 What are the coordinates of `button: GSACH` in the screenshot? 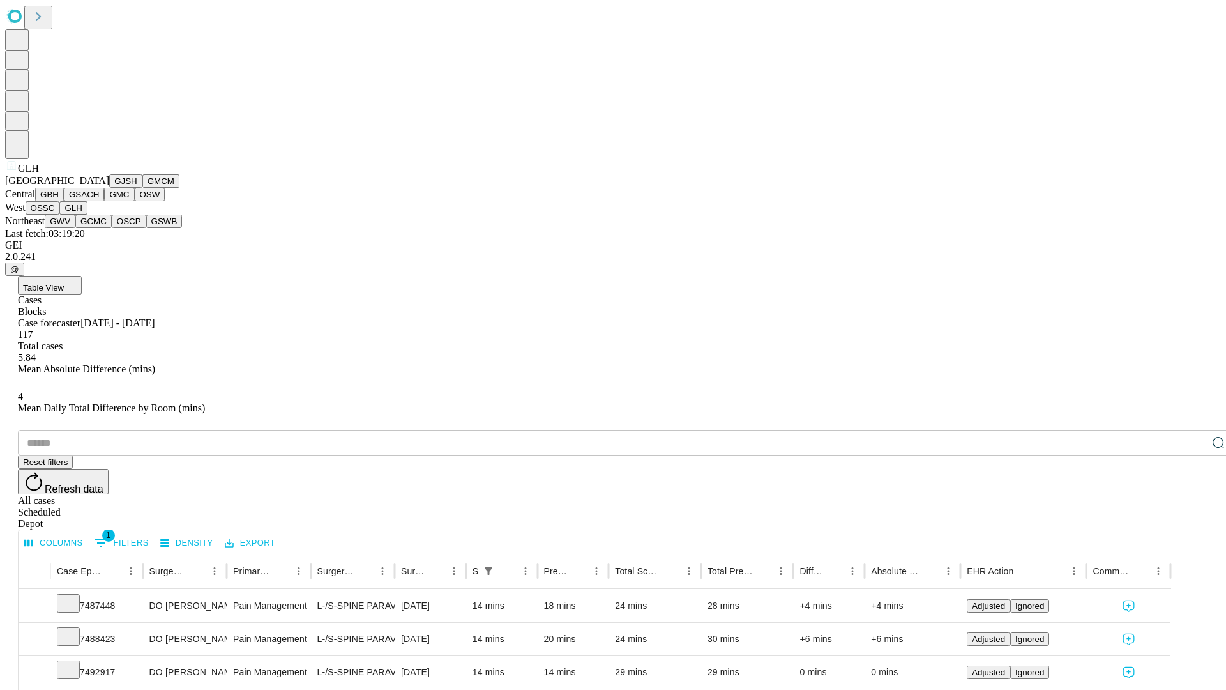 It's located at (84, 194).